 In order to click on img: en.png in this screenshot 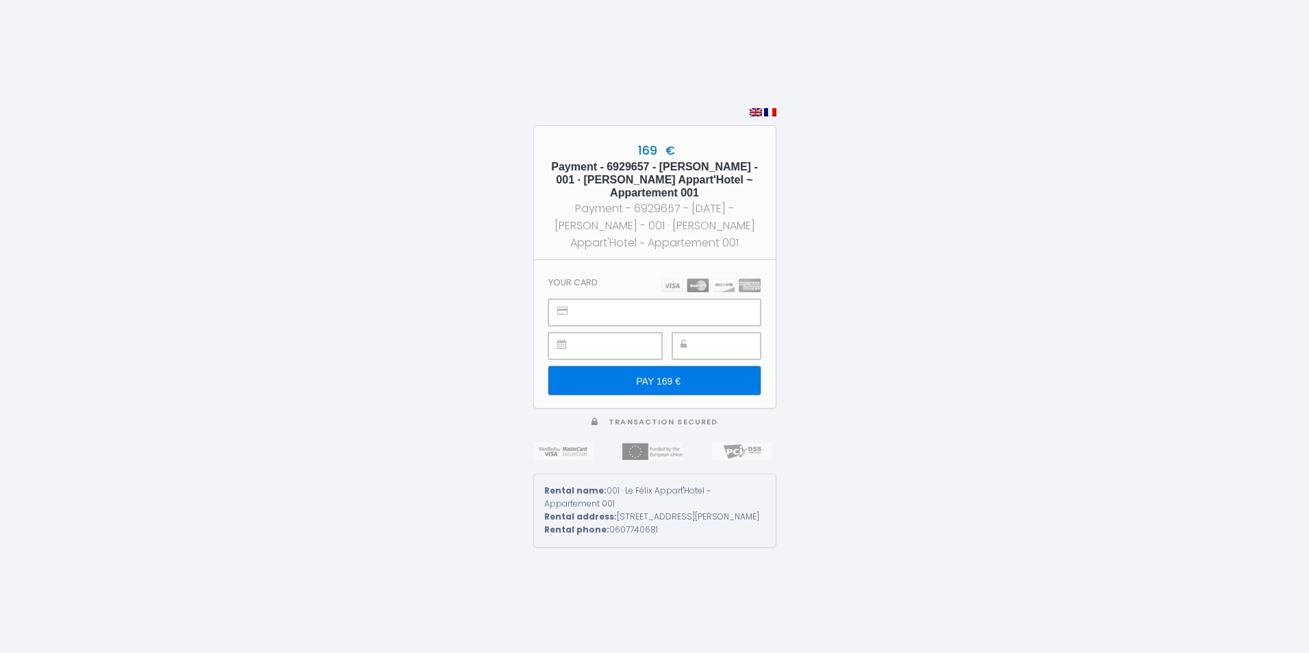, I will do `click(756, 112)`.